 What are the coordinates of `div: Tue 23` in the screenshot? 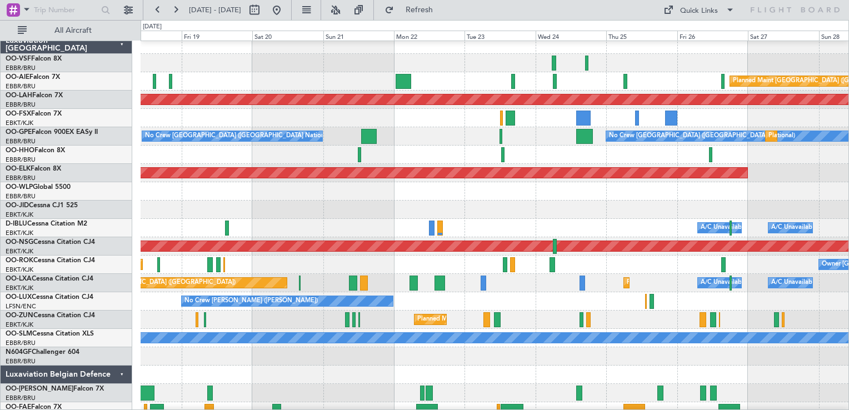 It's located at (500, 36).